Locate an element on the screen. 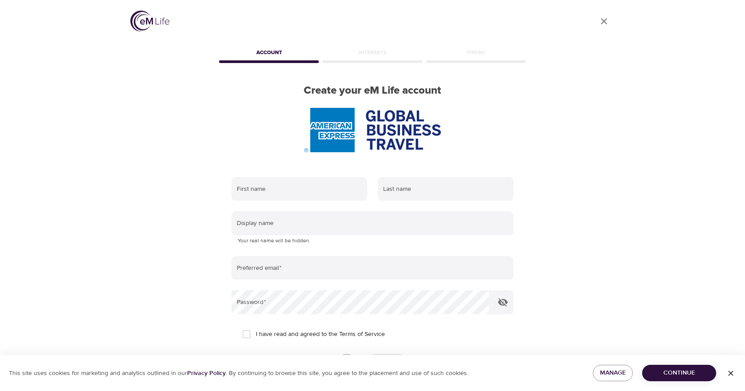  b: Privacy Policy is located at coordinates (206, 373).